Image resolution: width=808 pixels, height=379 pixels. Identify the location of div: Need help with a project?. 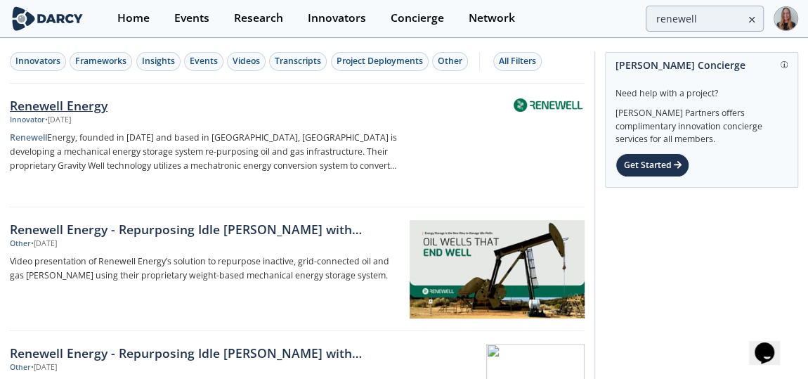
(701, 88).